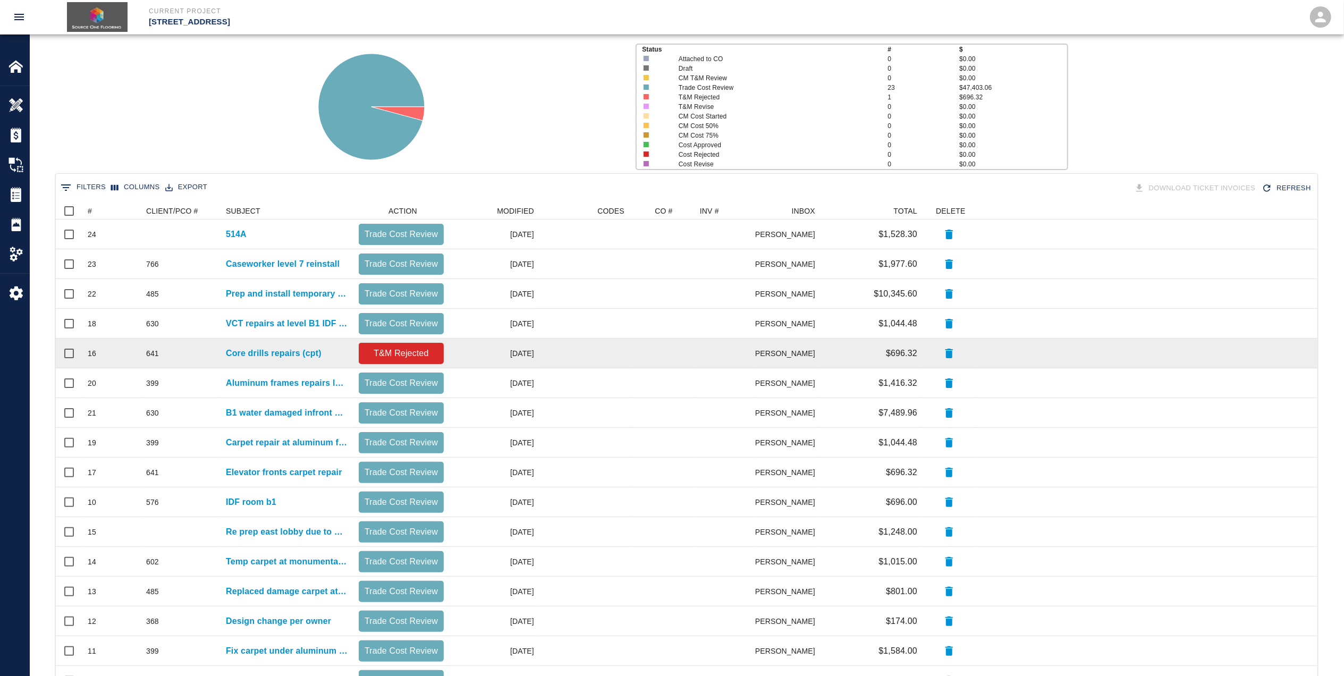 This screenshot has height=676, width=1344. Describe the element at coordinates (287, 443) in the screenshot. I see `p: Carpet repair at aluminum frames` at that location.